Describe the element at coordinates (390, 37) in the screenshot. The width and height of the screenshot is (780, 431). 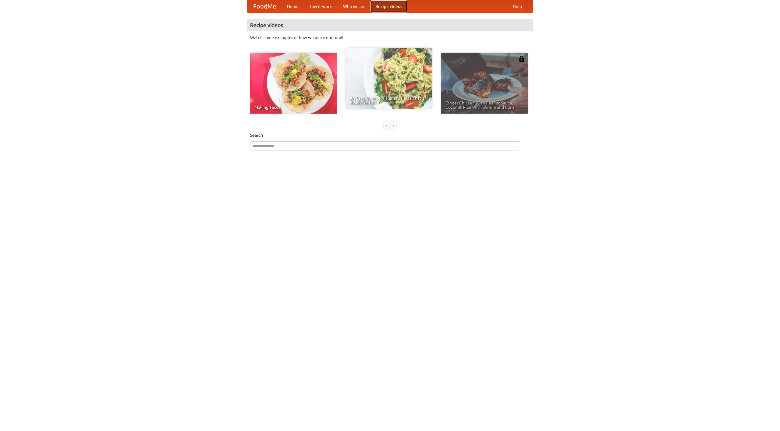
I see `p: Watch some examples of how we make our food!` at that location.